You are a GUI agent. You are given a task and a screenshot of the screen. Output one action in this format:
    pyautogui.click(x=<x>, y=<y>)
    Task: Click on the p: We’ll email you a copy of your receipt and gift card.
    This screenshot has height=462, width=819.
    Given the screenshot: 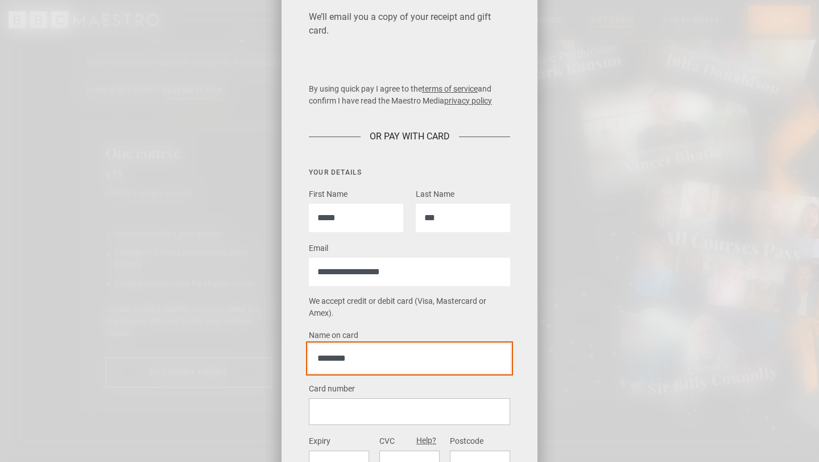 What is the action you would take?
    pyautogui.click(x=409, y=24)
    